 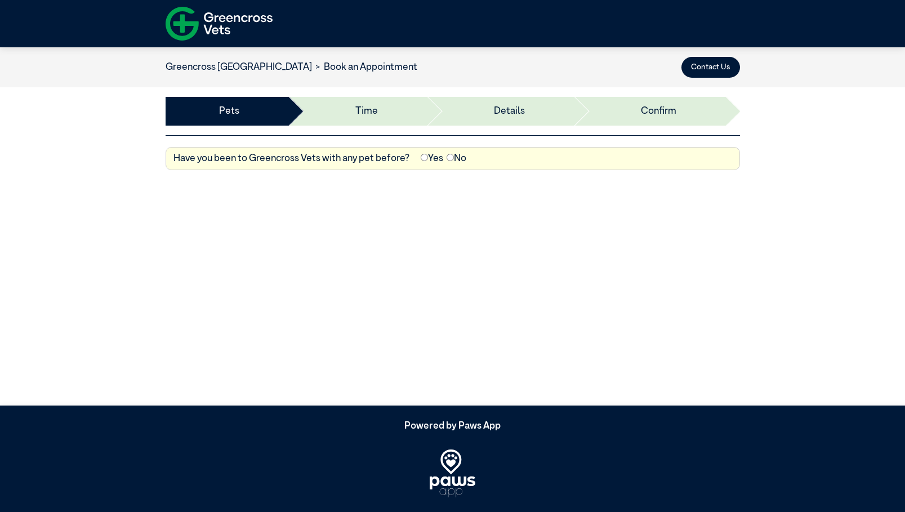 I want to click on img: f-logo, so click(x=219, y=24).